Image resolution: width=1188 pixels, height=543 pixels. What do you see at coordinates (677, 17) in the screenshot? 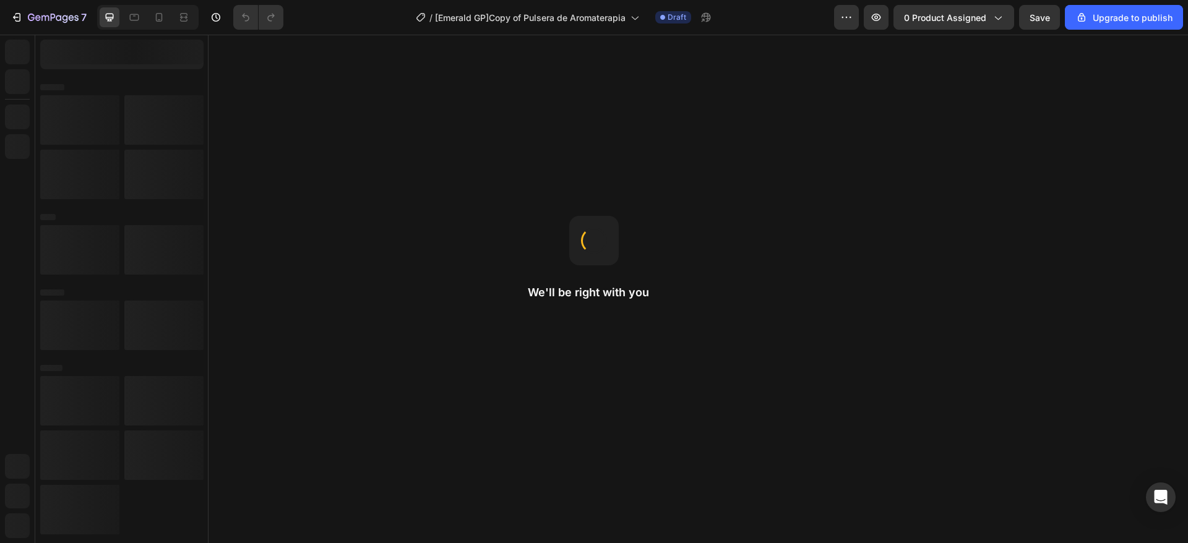
I see `span: Draft` at bounding box center [677, 17].